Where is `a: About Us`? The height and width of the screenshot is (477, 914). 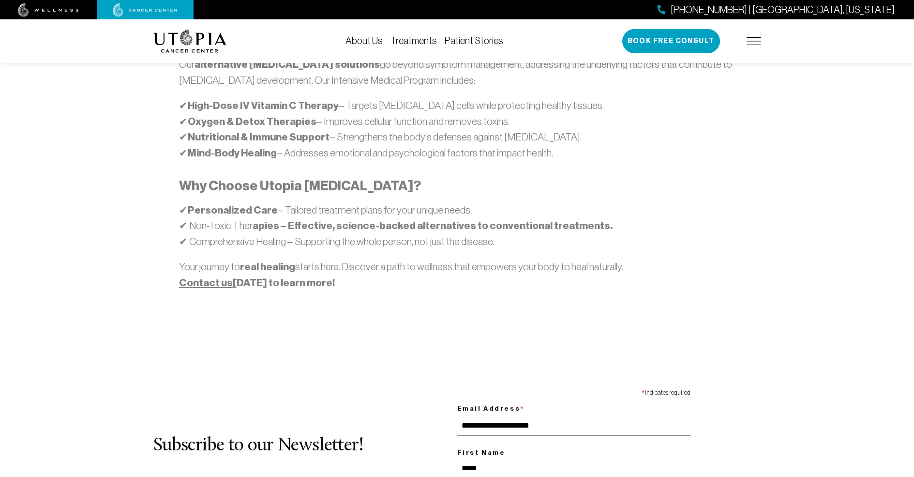
a: About Us is located at coordinates (364, 41).